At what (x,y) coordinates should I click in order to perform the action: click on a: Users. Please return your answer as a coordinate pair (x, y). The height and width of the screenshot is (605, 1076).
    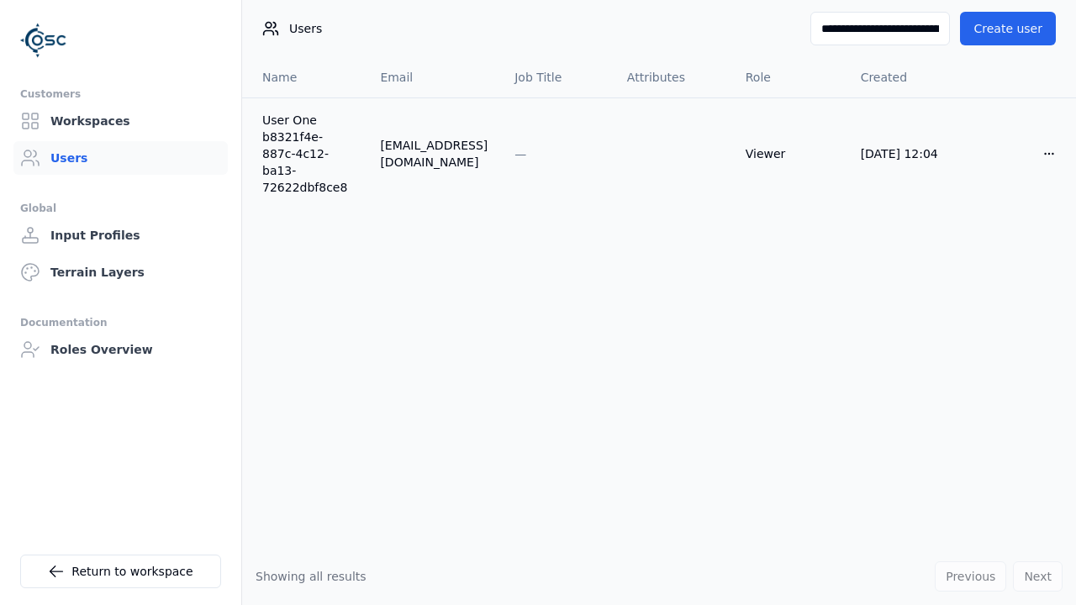
    Looking at the image, I should click on (120, 158).